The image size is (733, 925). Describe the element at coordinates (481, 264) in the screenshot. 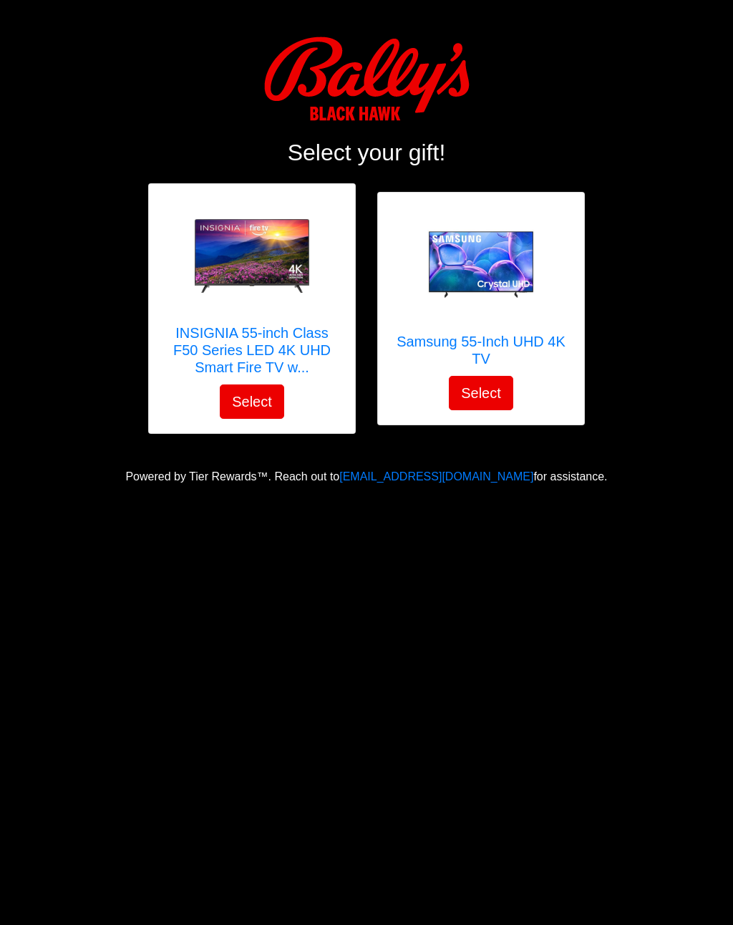

I see `img: Samsung 55-Inch UHD 4K TV` at that location.